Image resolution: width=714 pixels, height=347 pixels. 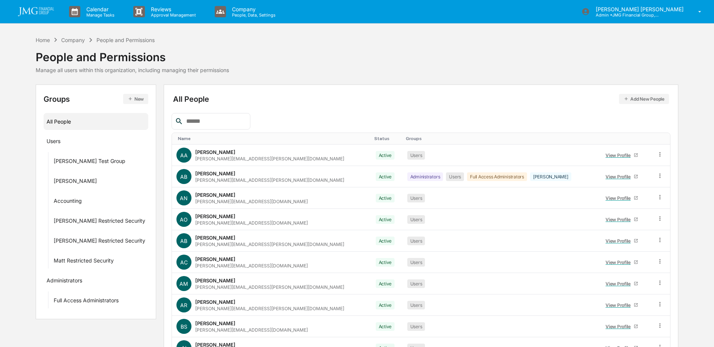 I want to click on p: Company, so click(x=252, y=9).